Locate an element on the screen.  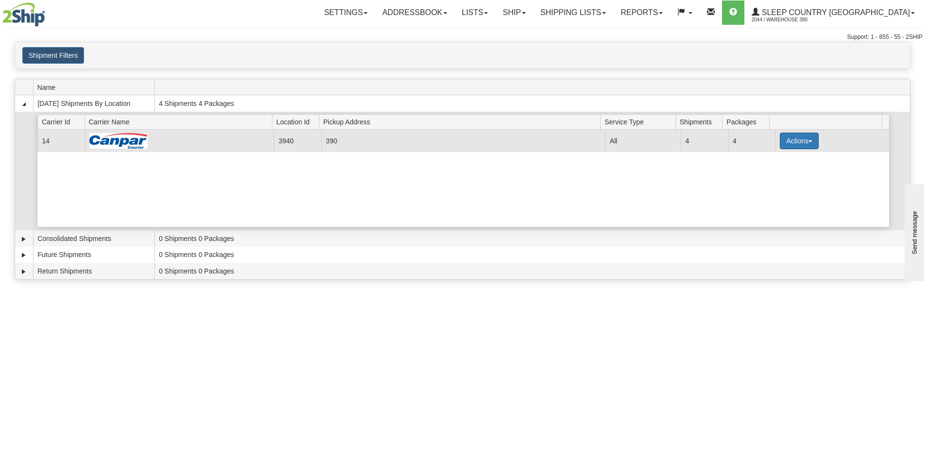
td: All is located at coordinates (643, 140).